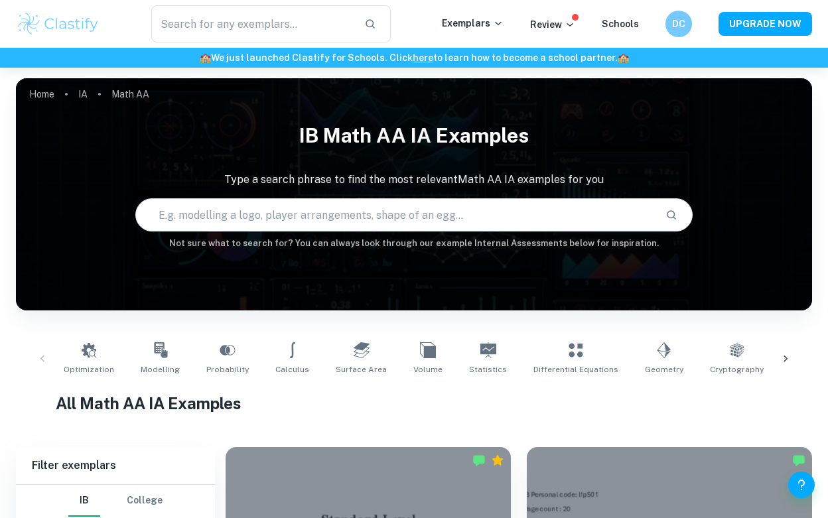 Image resolution: width=828 pixels, height=518 pixels. What do you see at coordinates (414, 404) in the screenshot?
I see `h1: All Math AA IA Examples` at bounding box center [414, 404].